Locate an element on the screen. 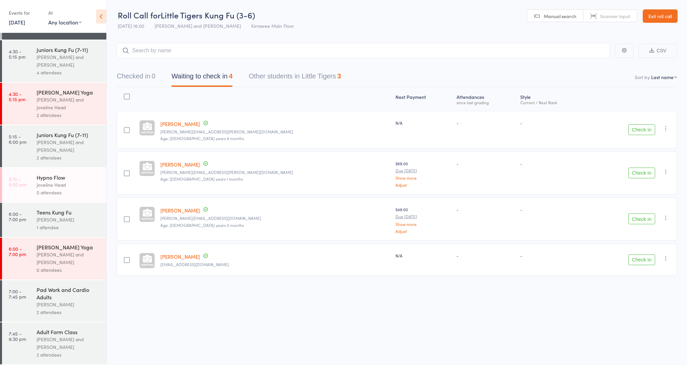  span: Little Tigers Kung Fu (3-6) is located at coordinates (208, 15).